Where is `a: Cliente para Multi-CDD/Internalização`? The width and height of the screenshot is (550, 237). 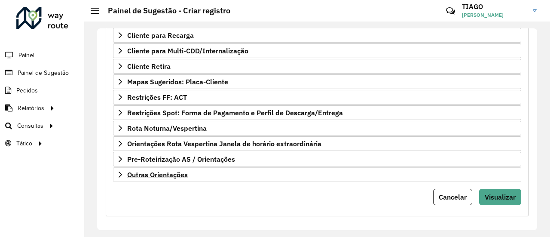 a: Cliente para Multi-CDD/Internalização is located at coordinates (317, 51).